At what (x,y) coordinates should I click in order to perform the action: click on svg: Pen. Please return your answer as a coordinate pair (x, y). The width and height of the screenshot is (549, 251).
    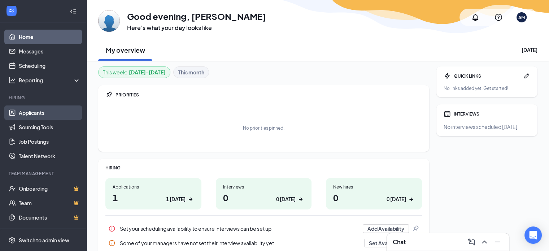
    Looking at the image, I should click on (526, 76).